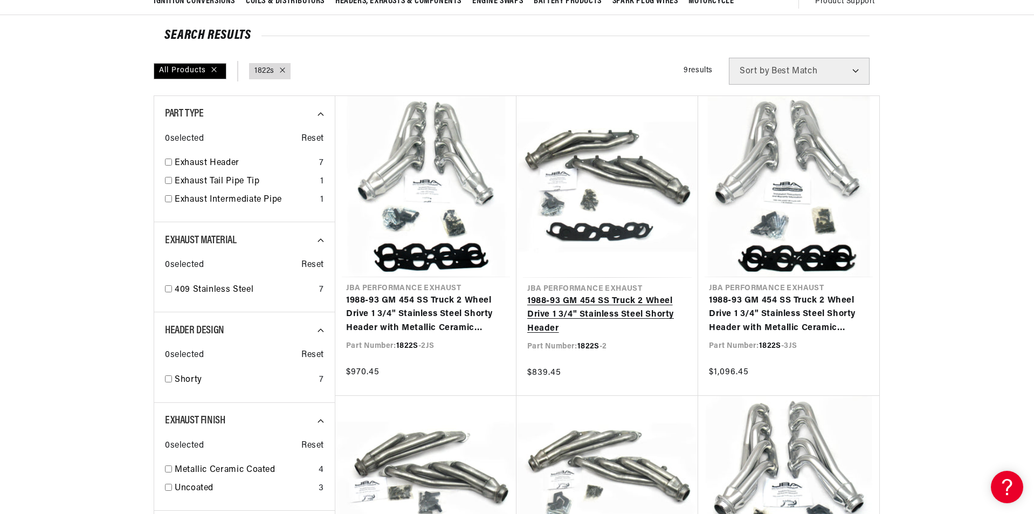 The image size is (1034, 514). I want to click on select: Sort by, so click(799, 71).